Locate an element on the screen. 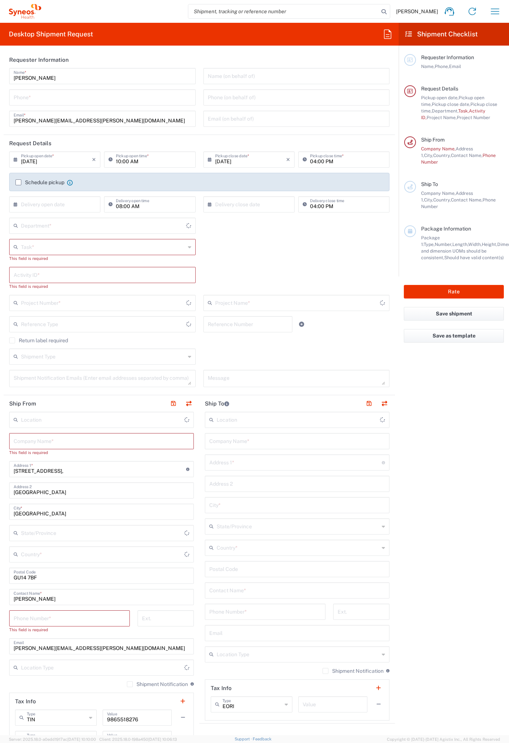  span: Project Number is located at coordinates (473, 117).